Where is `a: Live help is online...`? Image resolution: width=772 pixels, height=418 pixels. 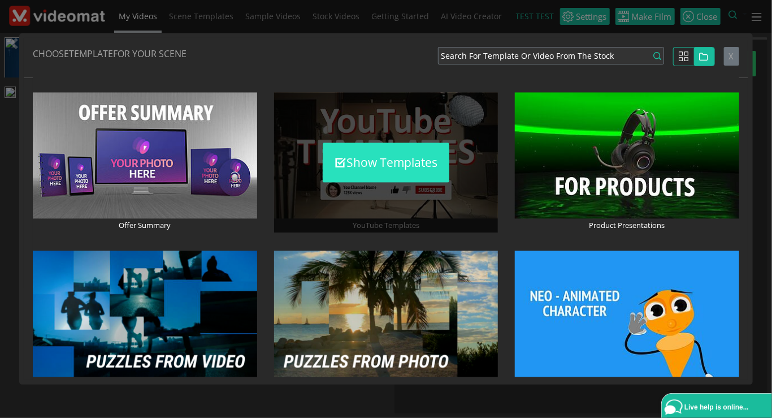
a: Live help is online... is located at coordinates (719, 407).